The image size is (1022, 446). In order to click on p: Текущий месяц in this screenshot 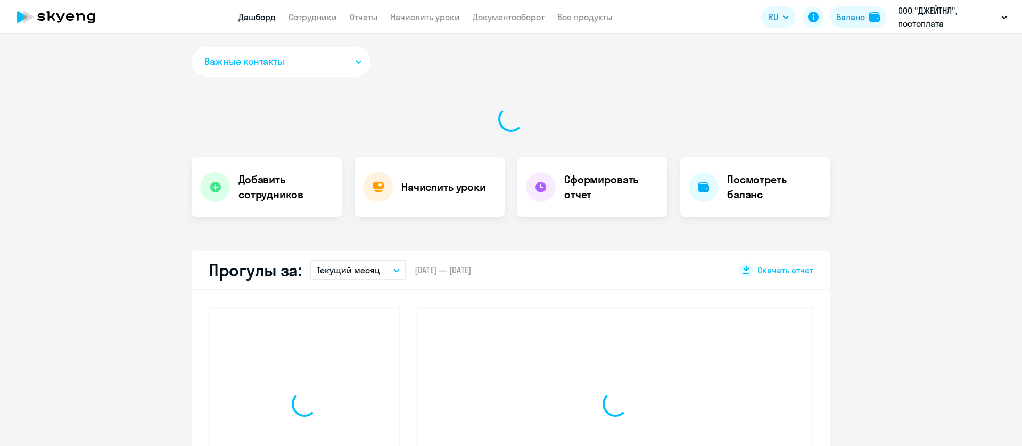, I will do `click(348, 270)`.